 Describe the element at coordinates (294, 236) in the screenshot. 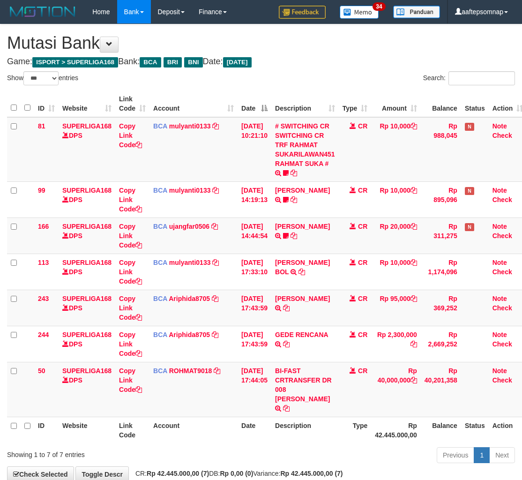

I see `a: Copy NOVEN ELING PRAYOG to clipboard` at that location.